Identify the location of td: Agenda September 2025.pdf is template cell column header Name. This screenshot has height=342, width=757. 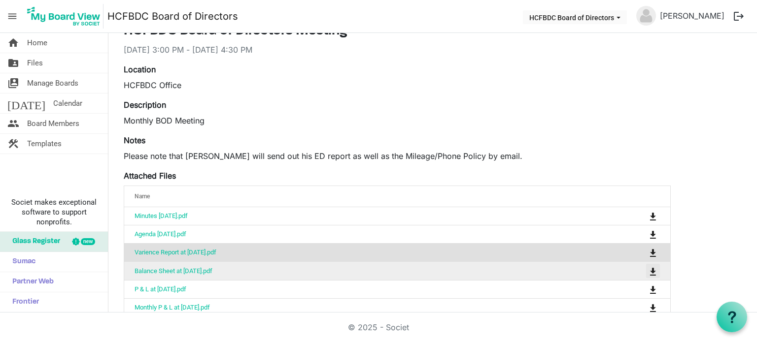
(366, 234).